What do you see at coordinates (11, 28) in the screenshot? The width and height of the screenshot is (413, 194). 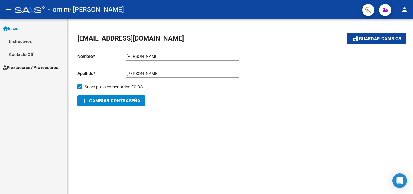 I see `span: Inicio` at bounding box center [11, 28].